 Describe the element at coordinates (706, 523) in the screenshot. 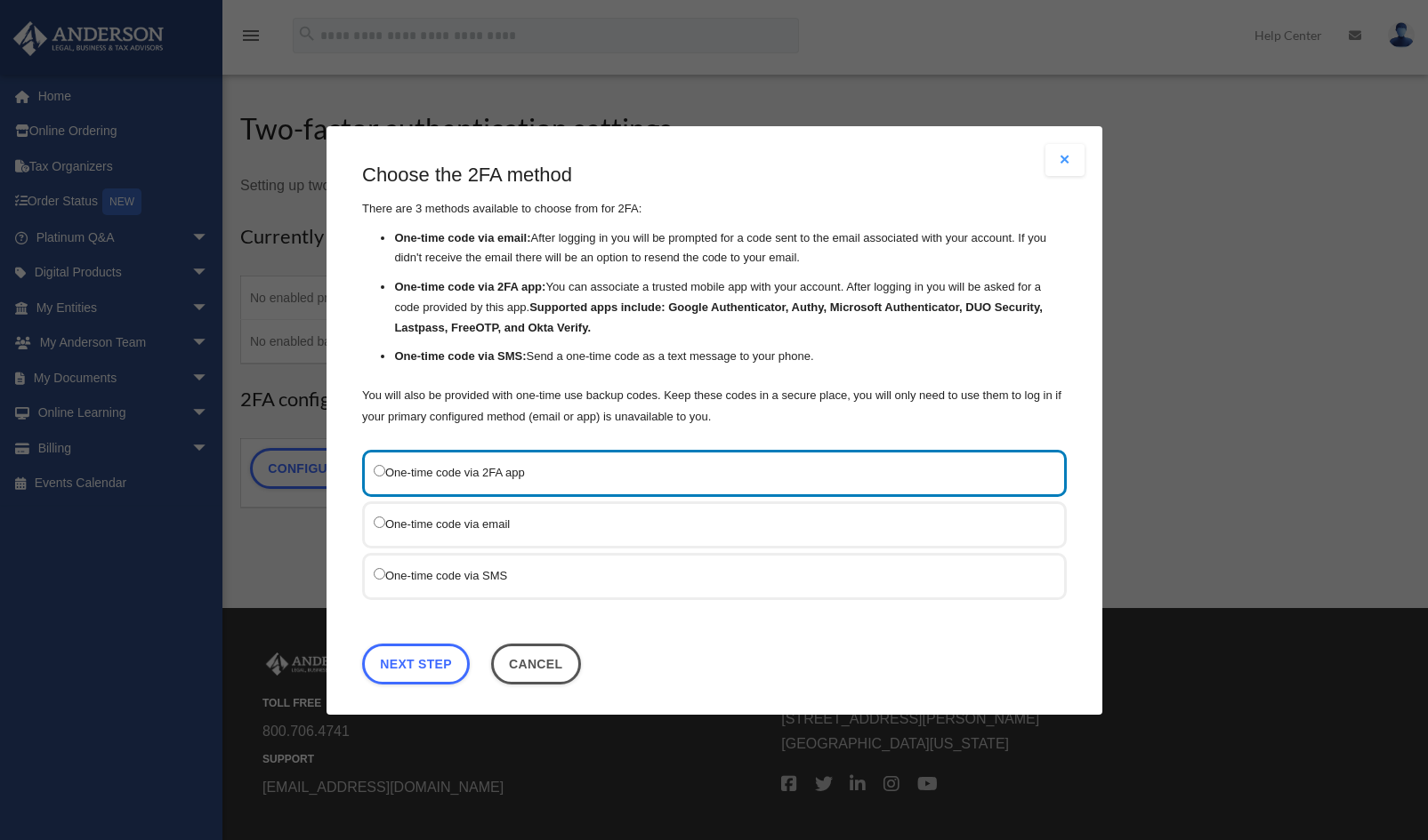

I see `label: One-time code via email` at that location.